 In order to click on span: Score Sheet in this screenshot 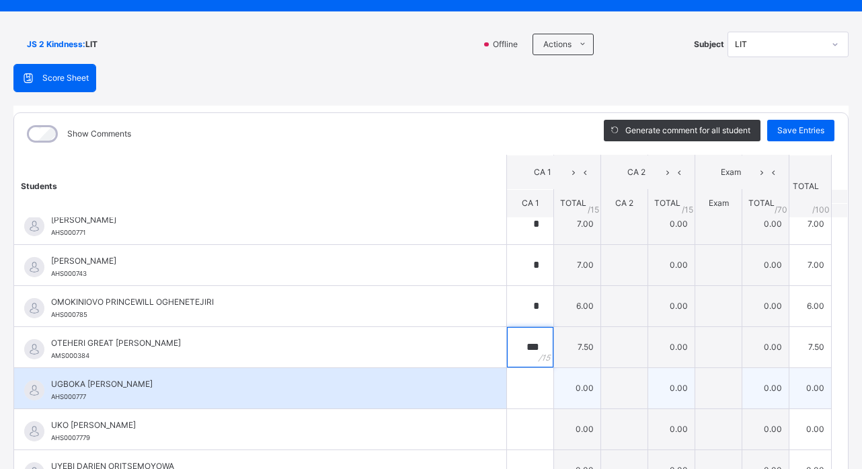, I will do `click(65, 78)`.